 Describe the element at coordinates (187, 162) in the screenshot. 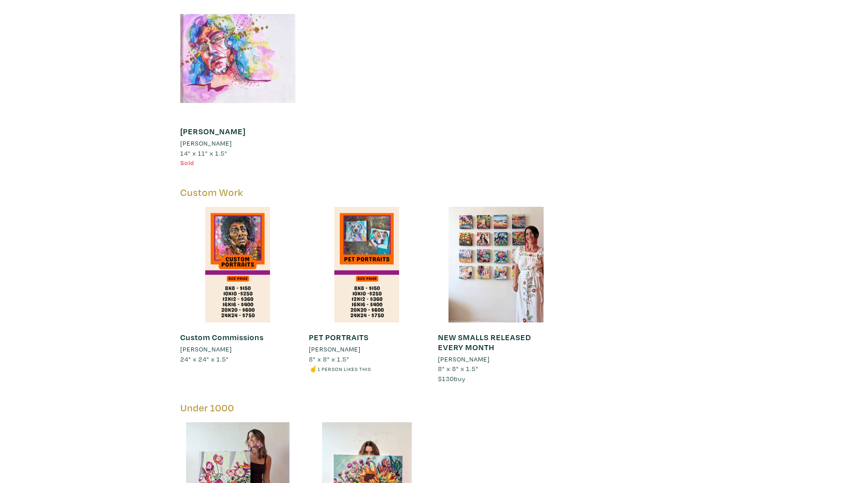

I see `span: Sold` at that location.